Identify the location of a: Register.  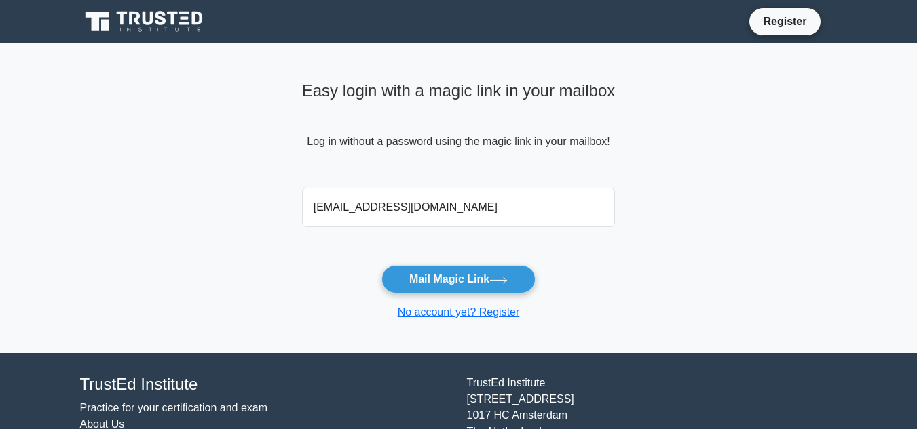
(784, 21).